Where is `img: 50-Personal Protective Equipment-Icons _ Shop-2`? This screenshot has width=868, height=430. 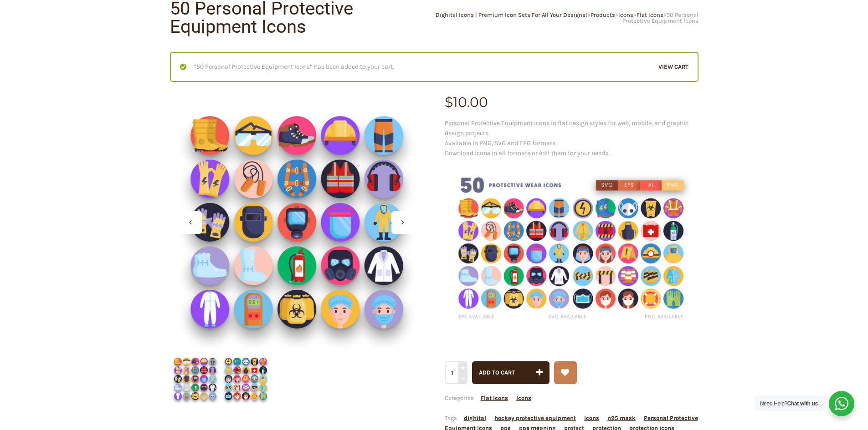
img: 50-Personal Protective Equipment-Icons _ Shop-2 is located at coordinates (297, 222).